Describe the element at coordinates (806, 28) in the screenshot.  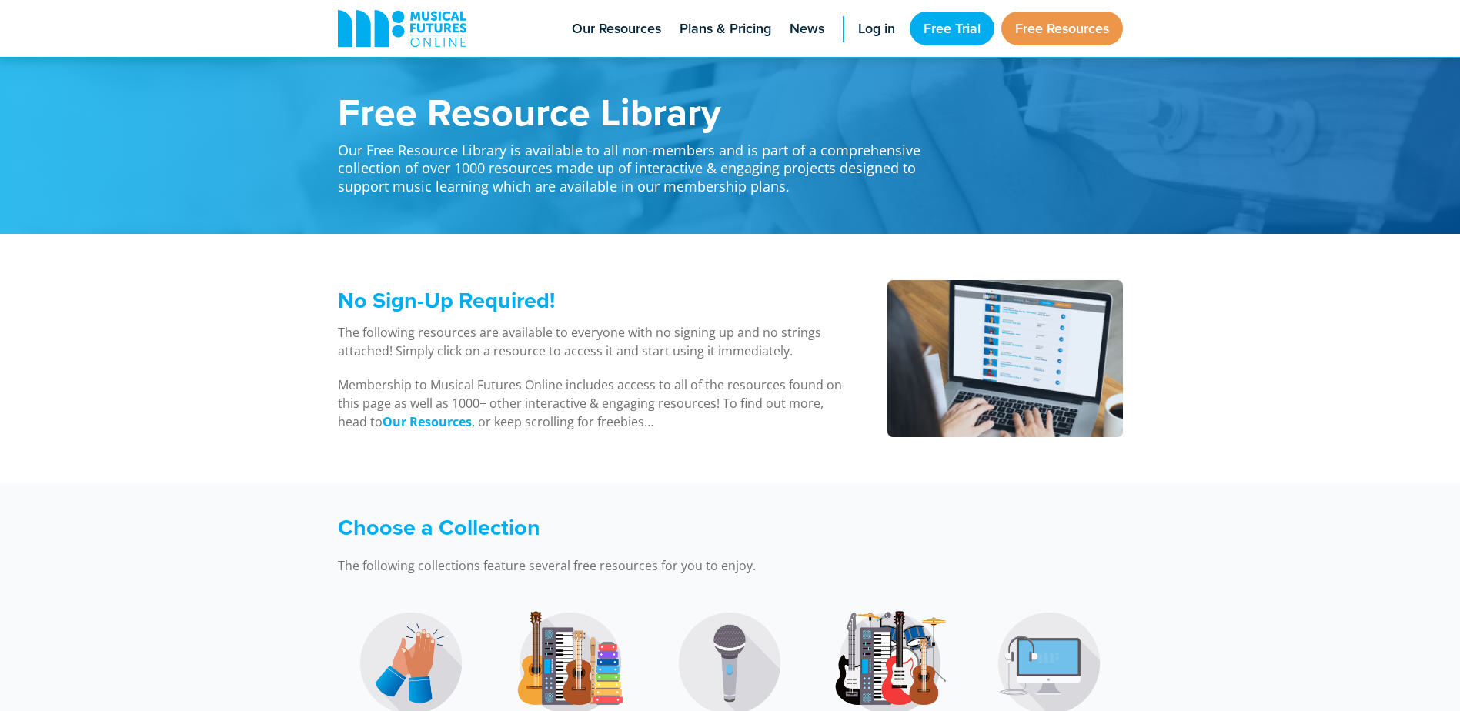
I see `span: News` at that location.